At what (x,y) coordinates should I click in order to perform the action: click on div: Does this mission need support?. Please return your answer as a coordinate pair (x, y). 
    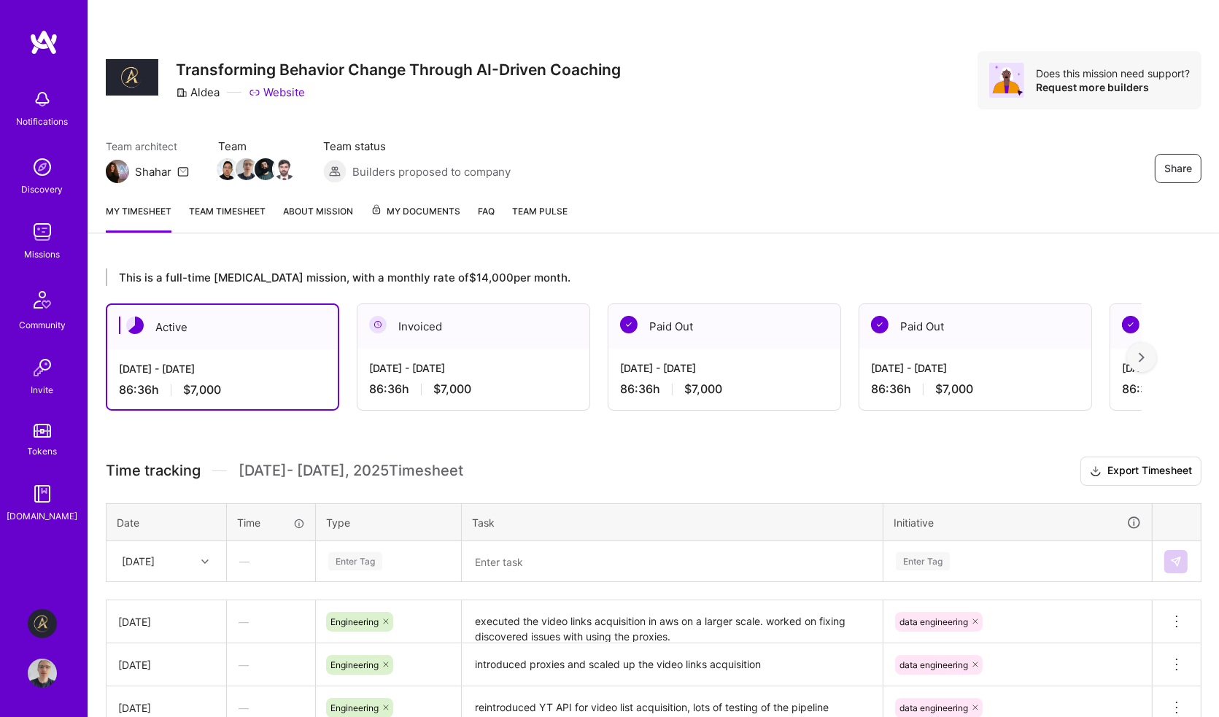
    Looking at the image, I should click on (1113, 73).